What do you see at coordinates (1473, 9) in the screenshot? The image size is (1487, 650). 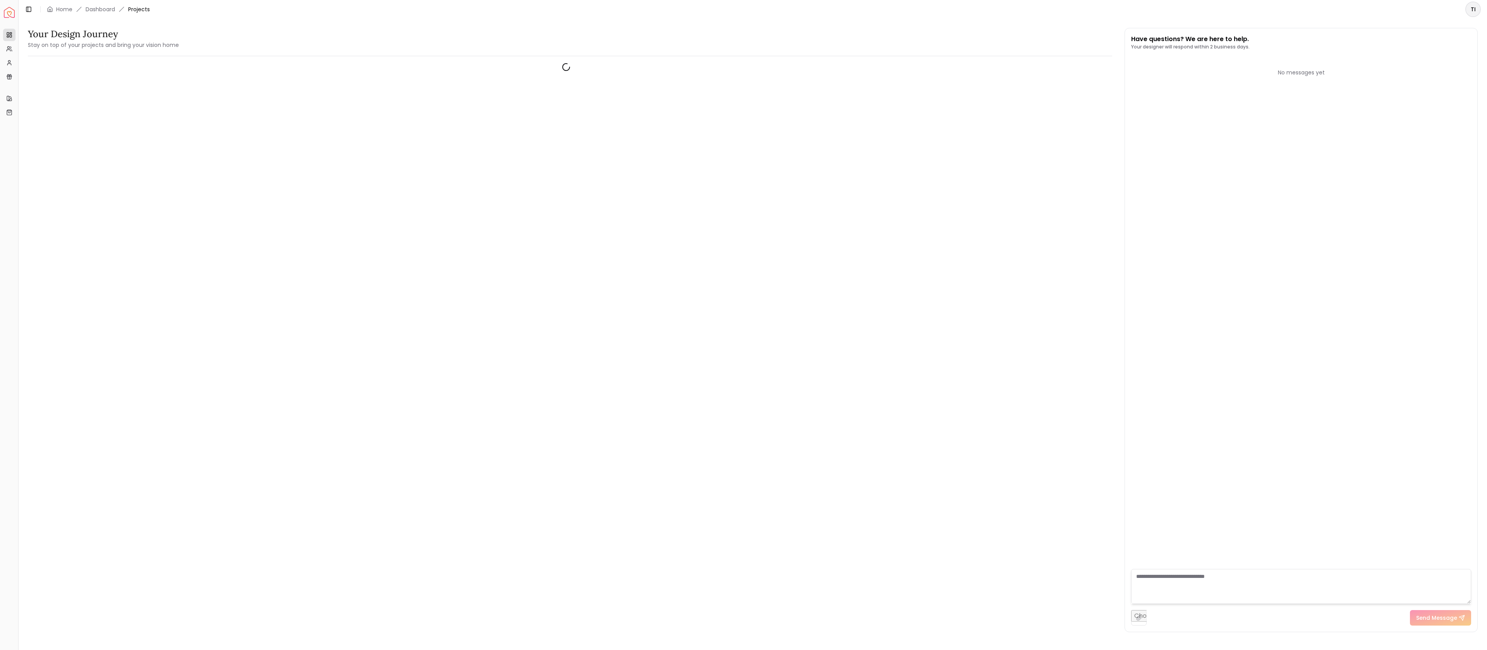 I see `span: TI` at bounding box center [1473, 9].